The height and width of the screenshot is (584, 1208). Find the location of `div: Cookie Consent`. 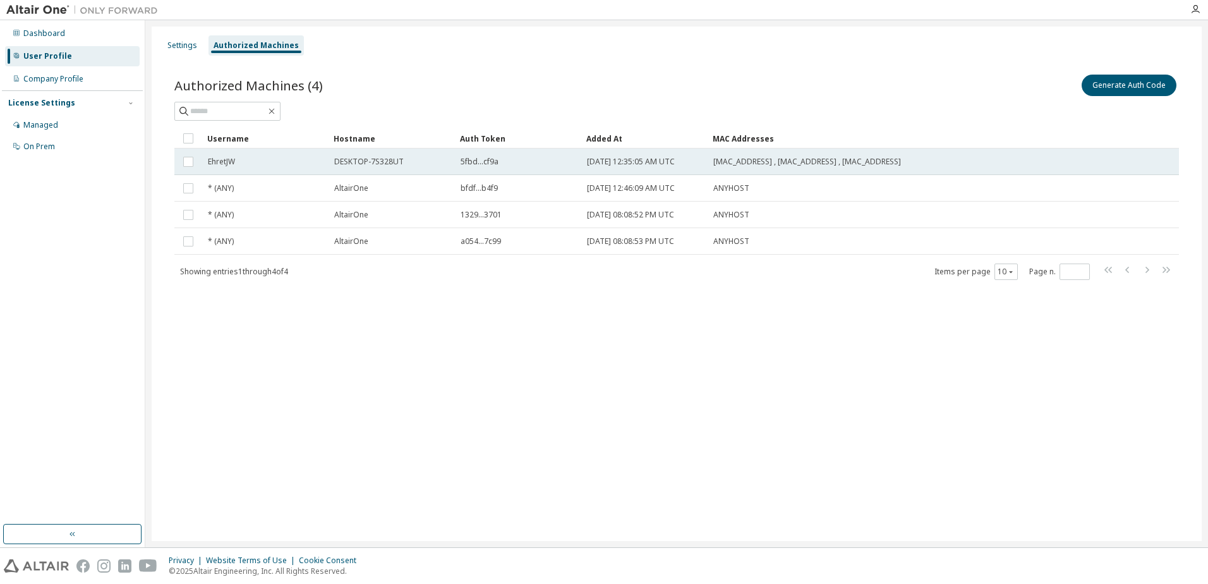

div: Cookie Consent is located at coordinates (331, 560).